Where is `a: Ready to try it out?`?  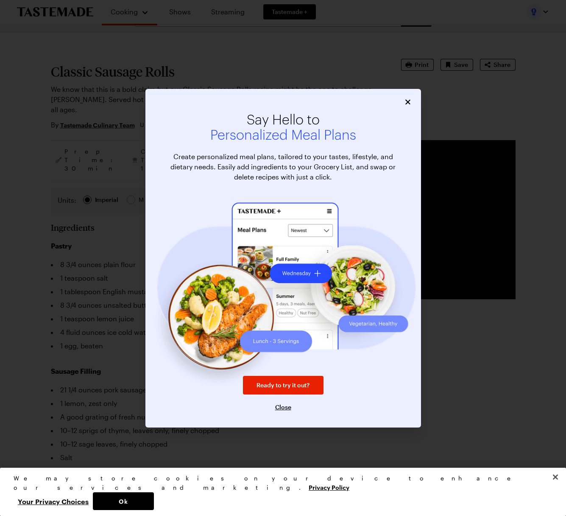
a: Ready to try it out? is located at coordinates (283, 385).